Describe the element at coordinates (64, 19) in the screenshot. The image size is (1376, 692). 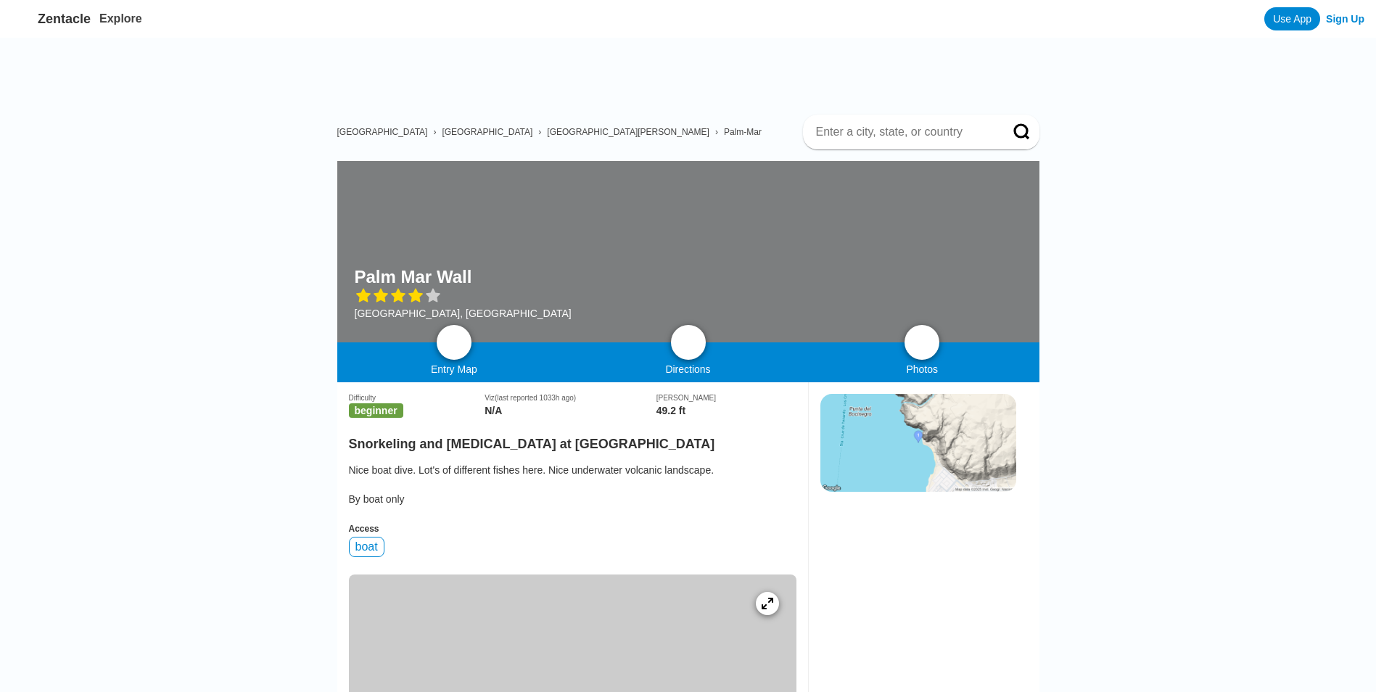
I see `span: Zentacle` at that location.